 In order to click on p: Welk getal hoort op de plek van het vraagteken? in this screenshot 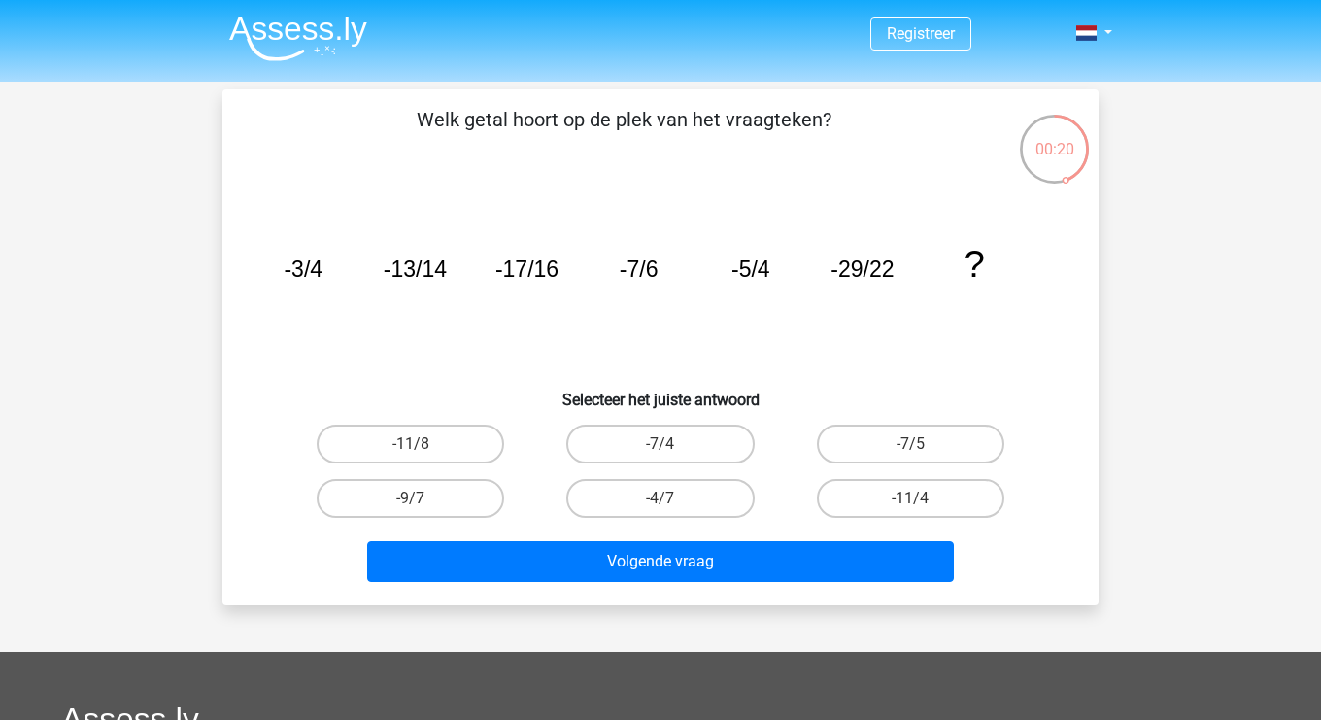, I will do `click(624, 134)`.